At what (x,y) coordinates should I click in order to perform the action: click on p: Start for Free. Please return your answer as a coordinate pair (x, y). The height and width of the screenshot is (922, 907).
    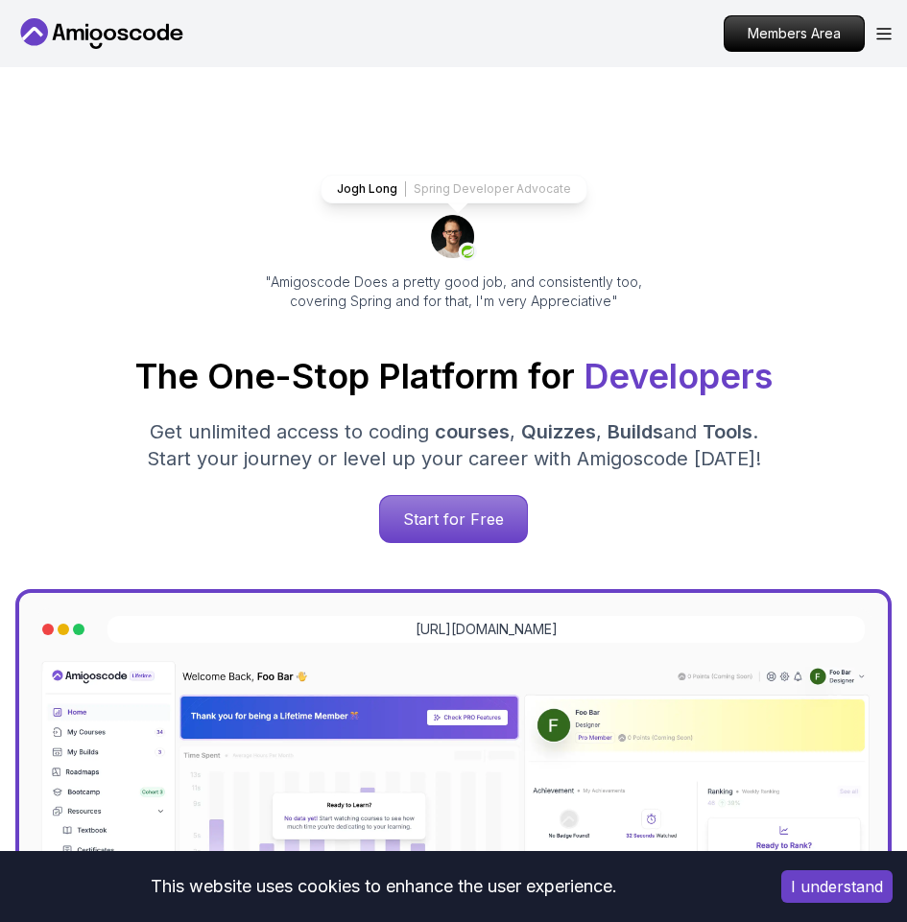
    Looking at the image, I should click on (453, 519).